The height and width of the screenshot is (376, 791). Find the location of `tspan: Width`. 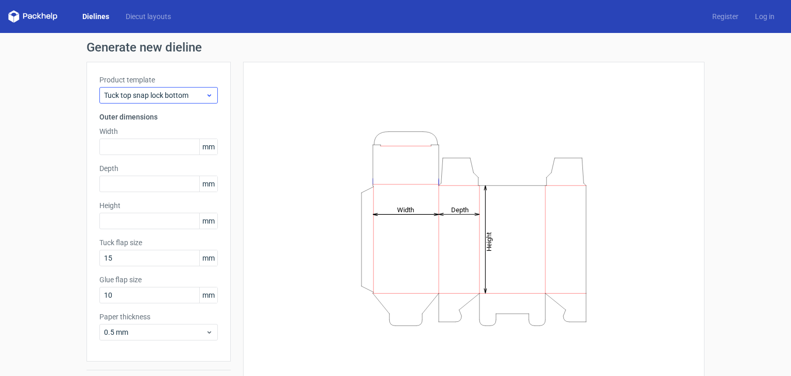

tspan: Width is located at coordinates (405, 209).